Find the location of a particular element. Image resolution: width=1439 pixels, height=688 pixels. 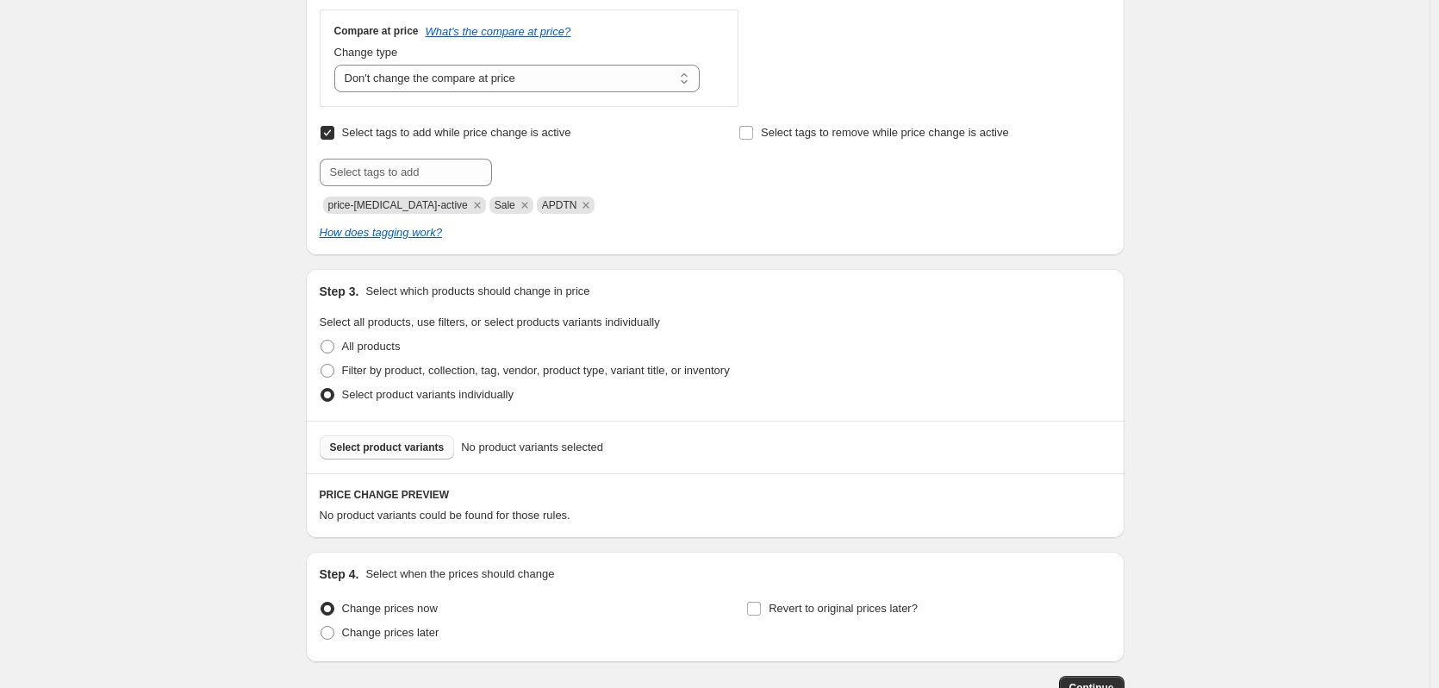

h2: Step 4. is located at coordinates (340, 574).